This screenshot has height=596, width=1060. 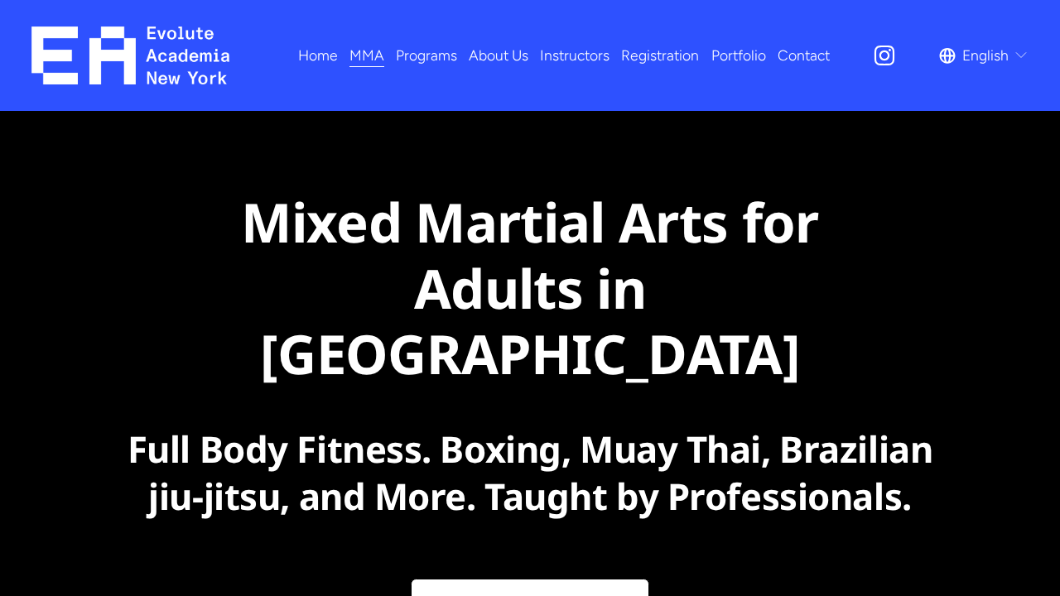 What do you see at coordinates (984, 55) in the screenshot?
I see `div: language picker` at bounding box center [984, 55].